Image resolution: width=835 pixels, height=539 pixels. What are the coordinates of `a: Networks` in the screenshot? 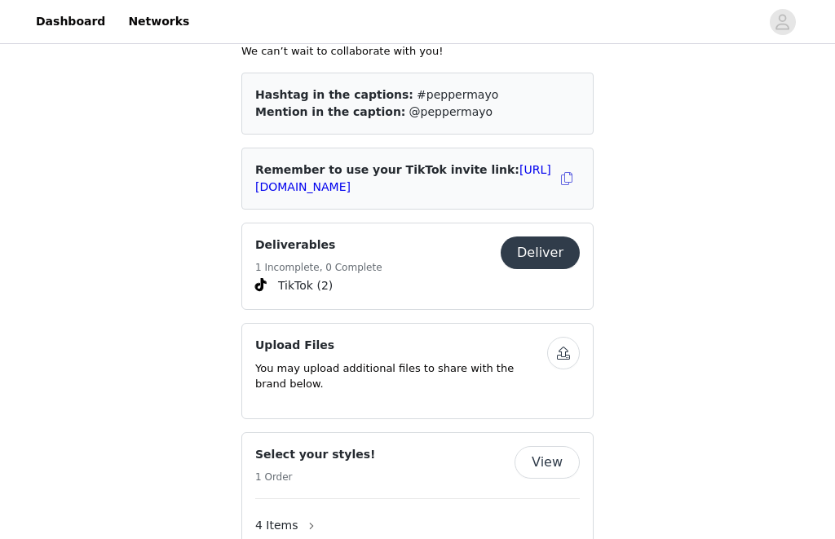 It's located at (158, 21).